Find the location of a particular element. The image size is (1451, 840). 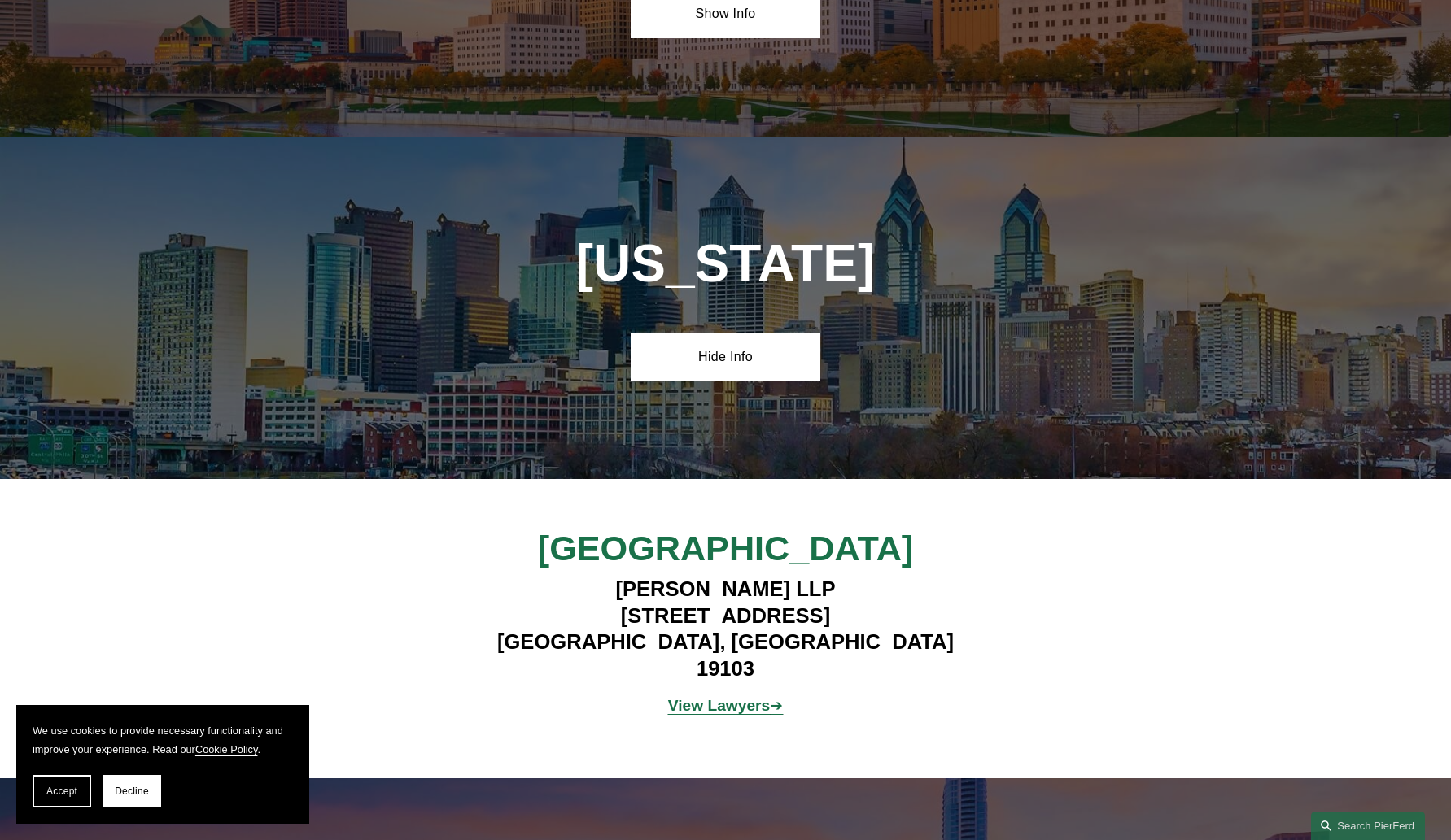

strong: View Lawyers is located at coordinates (720, 706).